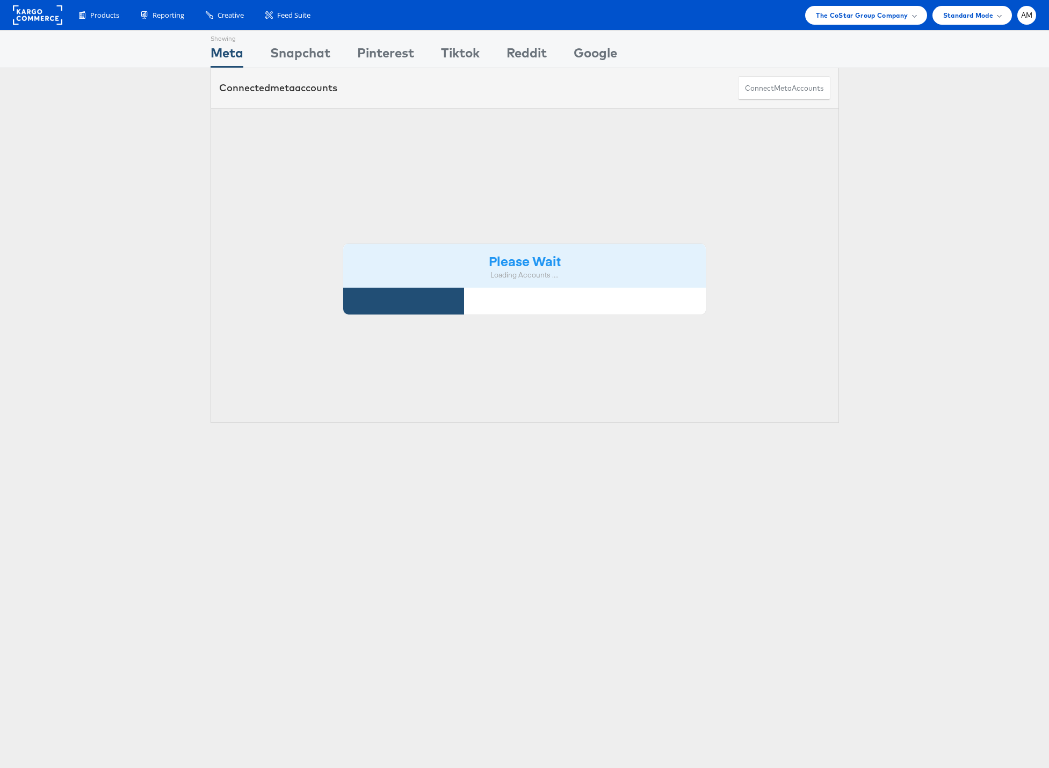  I want to click on span: Reporting, so click(168, 15).